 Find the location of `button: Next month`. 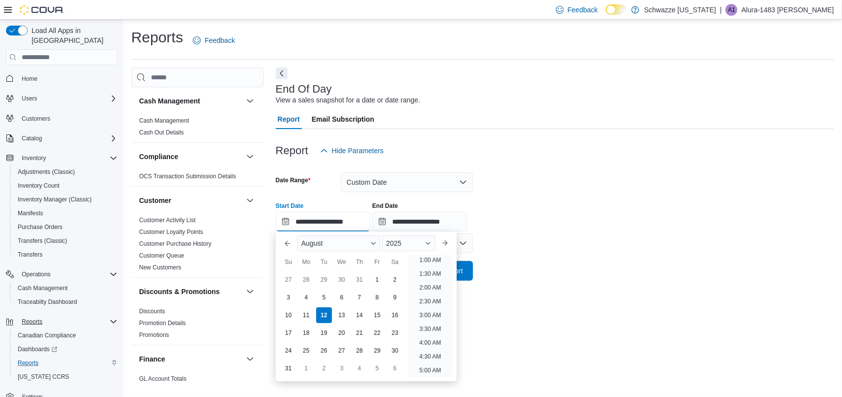

button: Next month is located at coordinates (445, 244).